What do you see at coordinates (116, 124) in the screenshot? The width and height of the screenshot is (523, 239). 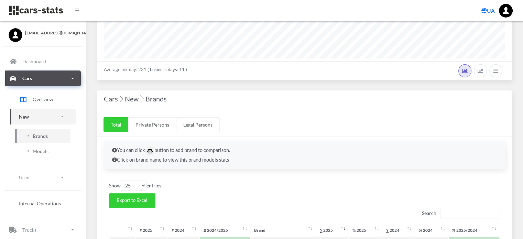 I see `a: Total` at bounding box center [116, 124].